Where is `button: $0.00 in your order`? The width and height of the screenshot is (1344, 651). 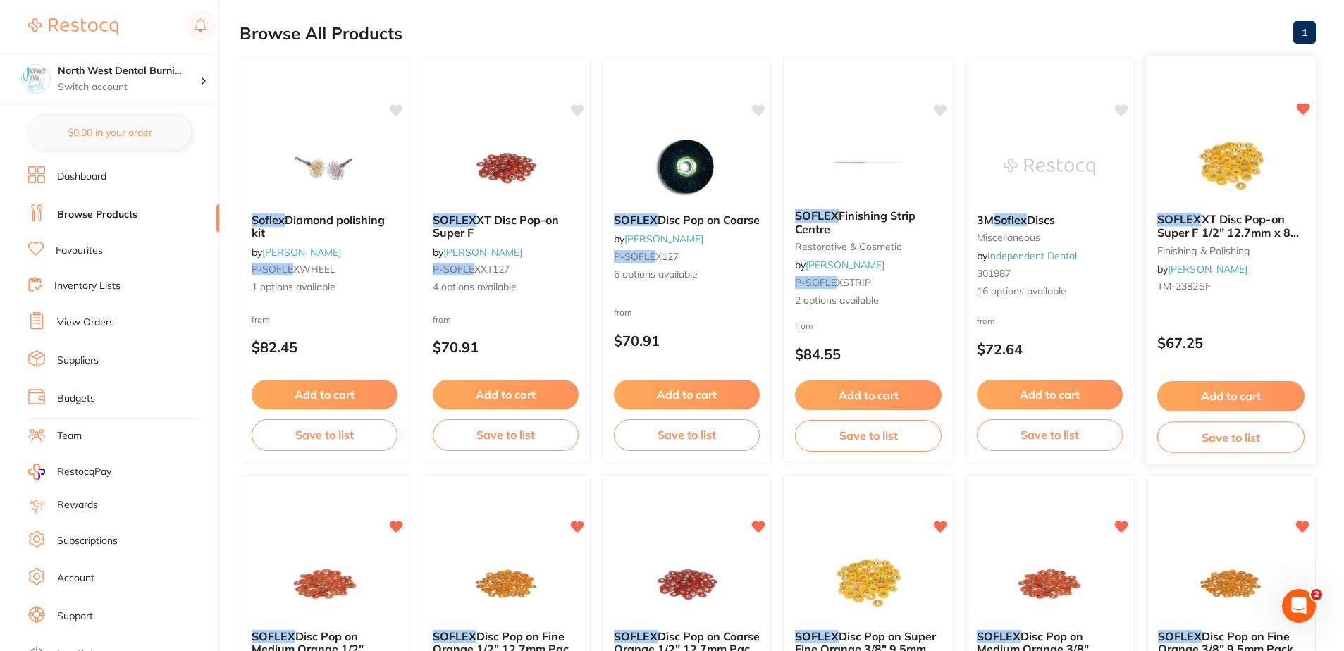 button: $0.00 in your order is located at coordinates (109, 133).